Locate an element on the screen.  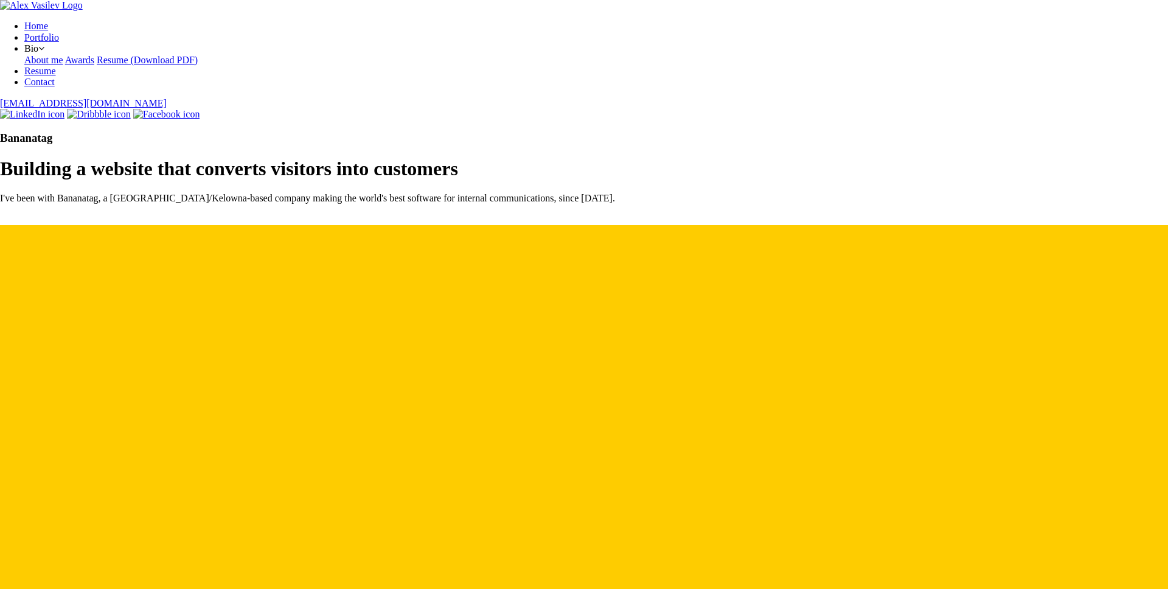
img: Dribbble icon is located at coordinates (99, 114).